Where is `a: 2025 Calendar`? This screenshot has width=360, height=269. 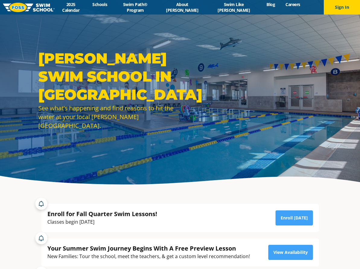
a: 2025 Calendar is located at coordinates (71, 7).